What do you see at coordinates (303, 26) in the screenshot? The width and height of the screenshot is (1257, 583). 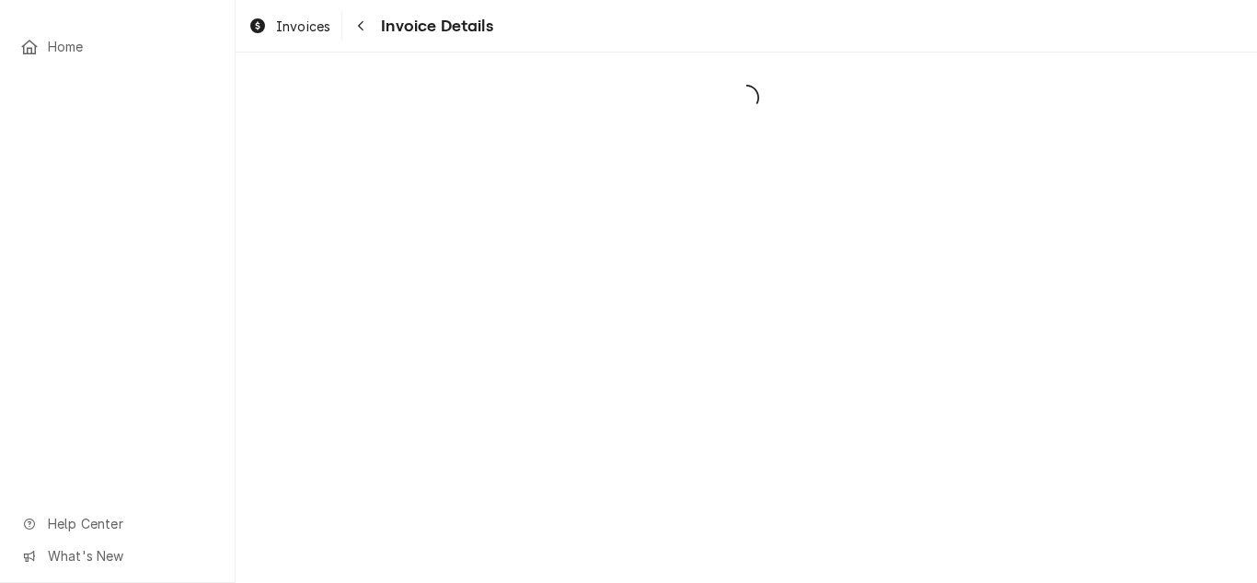 I see `span: Invoices` at bounding box center [303, 26].